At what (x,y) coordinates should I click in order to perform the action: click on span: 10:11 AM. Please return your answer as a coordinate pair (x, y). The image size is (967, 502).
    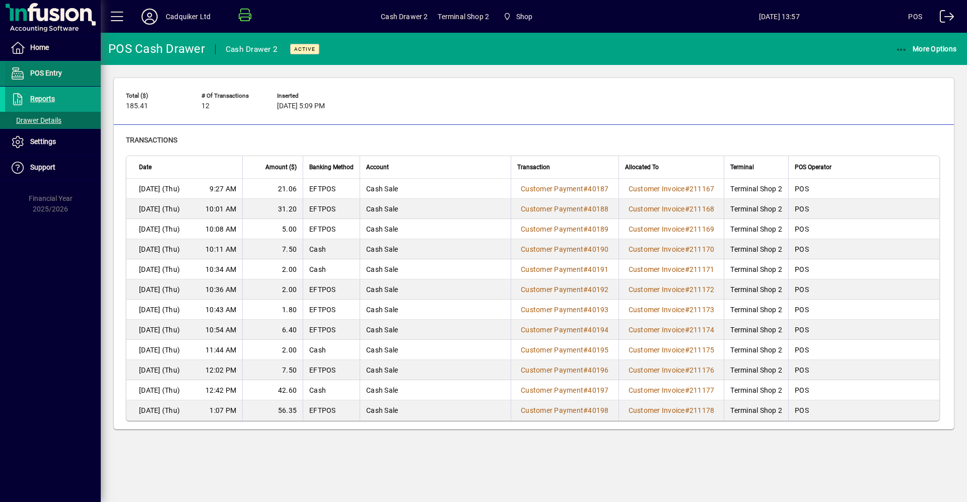
    Looking at the image, I should click on (221, 249).